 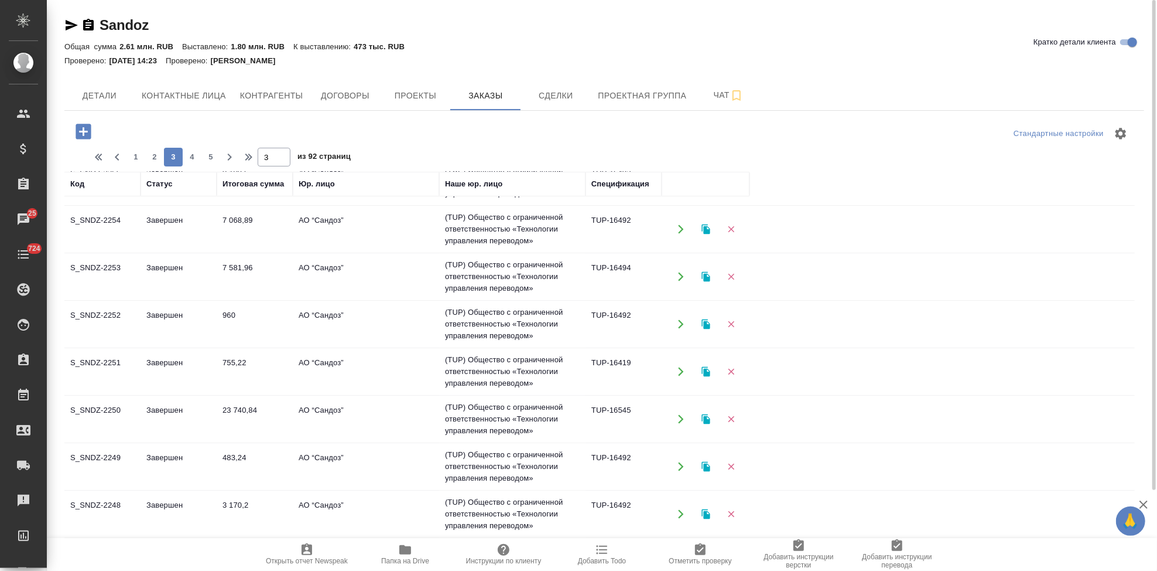 I want to click on div: Спецификация, so click(x=620, y=184).